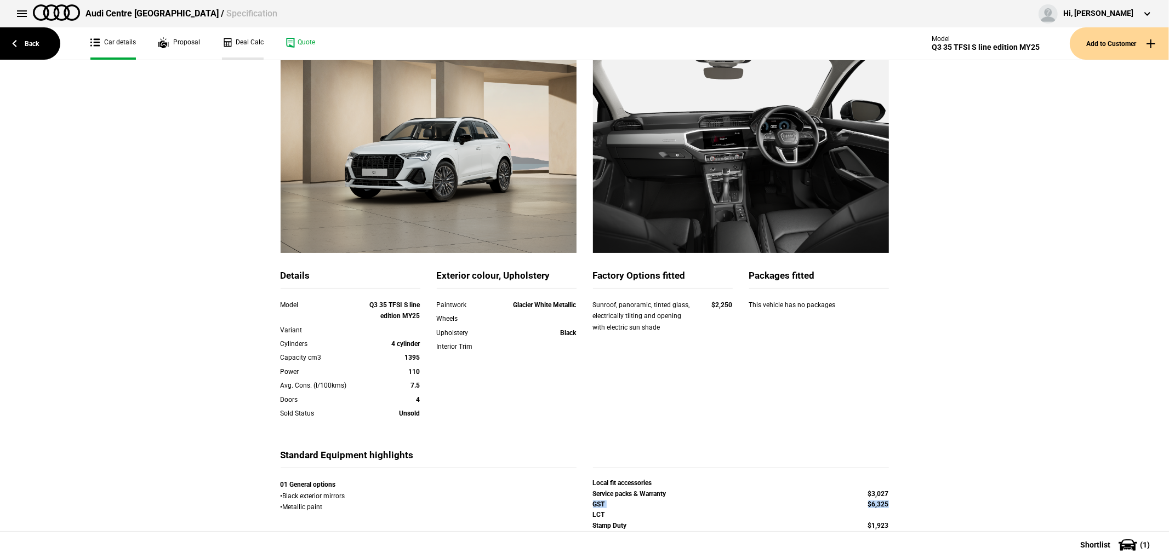 This screenshot has height=559, width=1169. I want to click on strong: 7.5, so click(415, 386).